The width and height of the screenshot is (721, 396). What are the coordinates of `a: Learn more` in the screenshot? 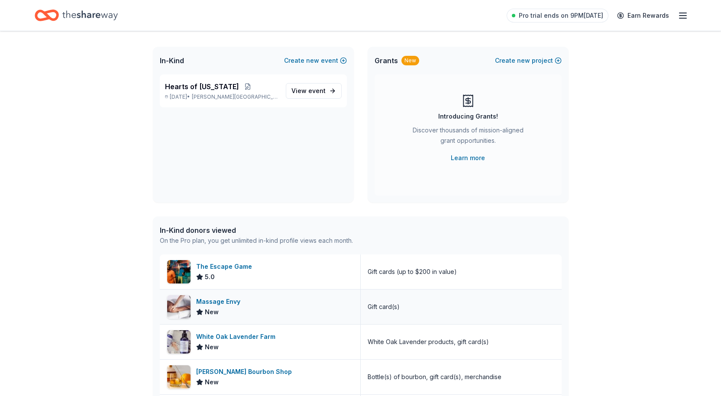 It's located at (467, 158).